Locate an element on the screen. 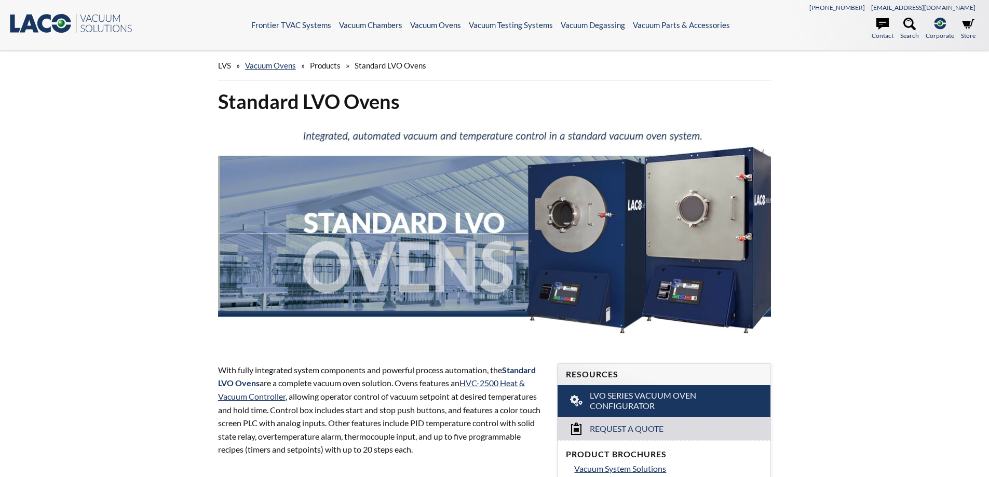 The image size is (989, 477). p: With fully integrated system components and powerful process automation, the are a complete vacuu... is located at coordinates (382, 410).